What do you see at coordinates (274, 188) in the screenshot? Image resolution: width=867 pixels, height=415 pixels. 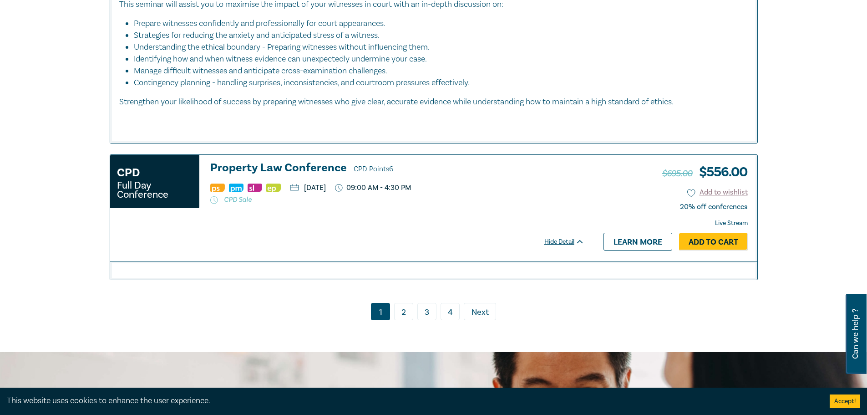 I see `img: Ethics & Professional Responsibility` at bounding box center [274, 188].